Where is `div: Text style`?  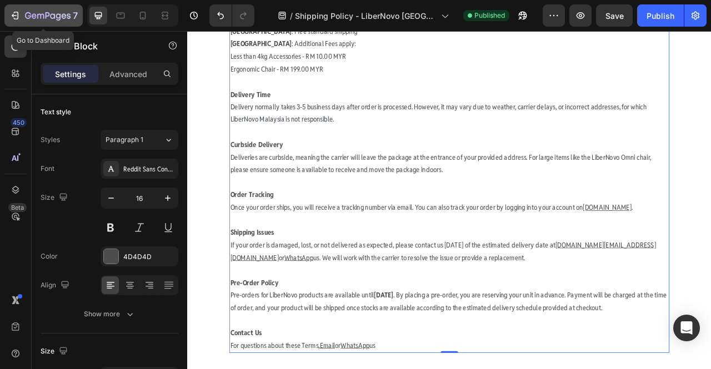
div: Text style is located at coordinates (56, 112).